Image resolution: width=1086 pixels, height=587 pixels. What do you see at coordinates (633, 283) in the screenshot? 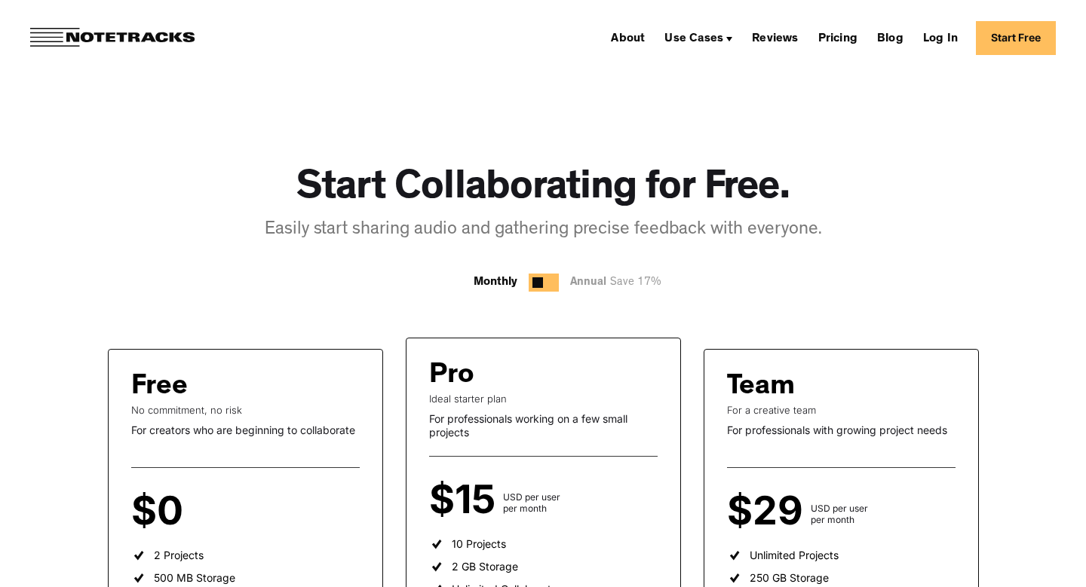
I see `span: Save 17%` at bounding box center [633, 283].